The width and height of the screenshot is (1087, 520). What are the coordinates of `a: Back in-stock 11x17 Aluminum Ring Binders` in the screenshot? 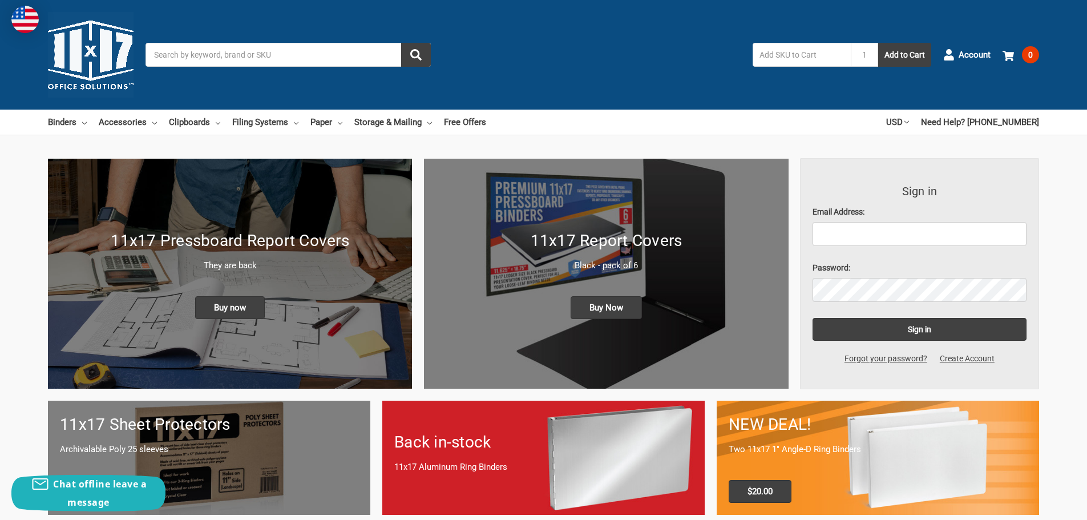 It's located at (543, 457).